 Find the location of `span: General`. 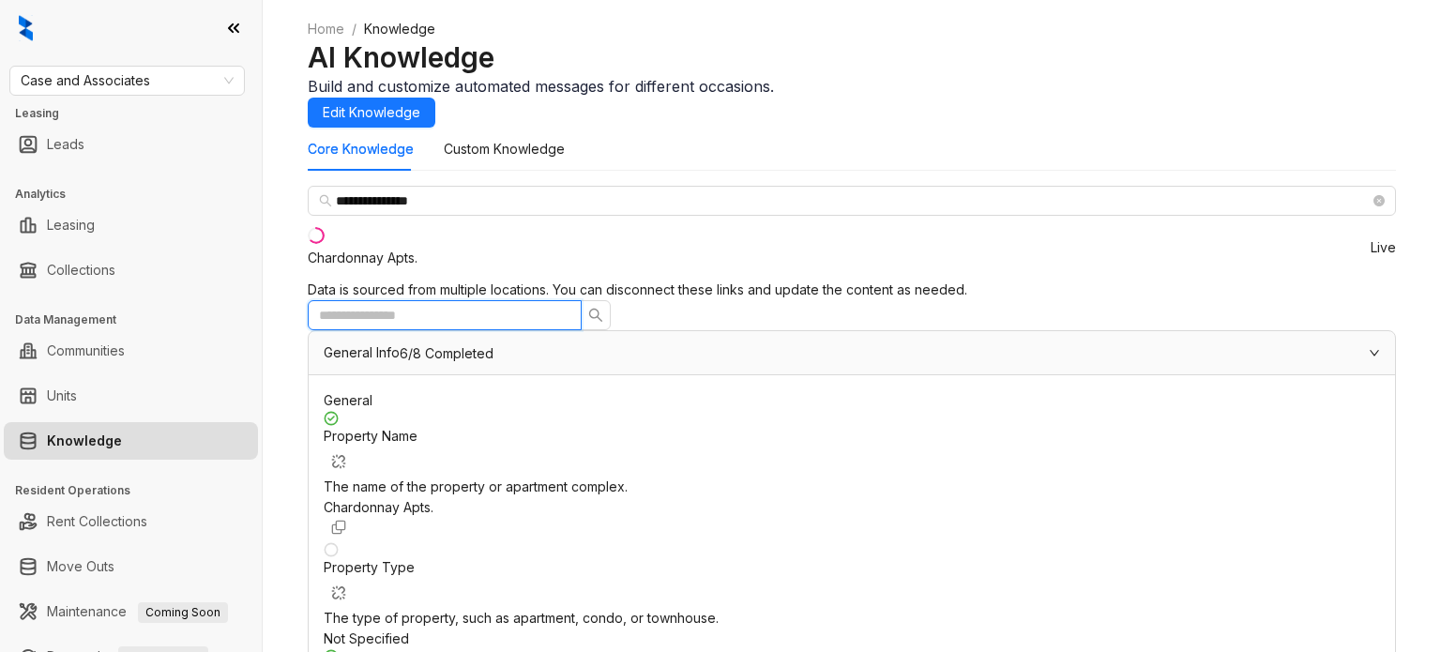

span: General is located at coordinates (348, 400).